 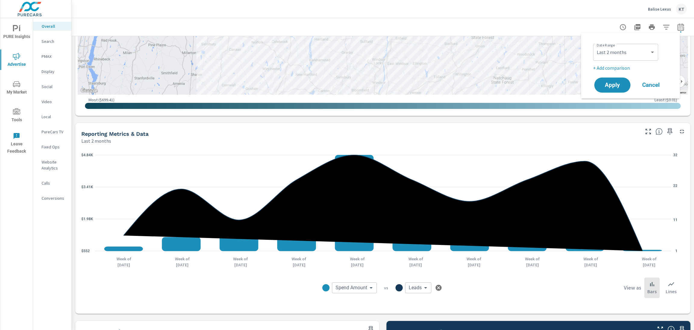 What do you see at coordinates (54, 86) in the screenshot?
I see `p: Social` at bounding box center [54, 86].